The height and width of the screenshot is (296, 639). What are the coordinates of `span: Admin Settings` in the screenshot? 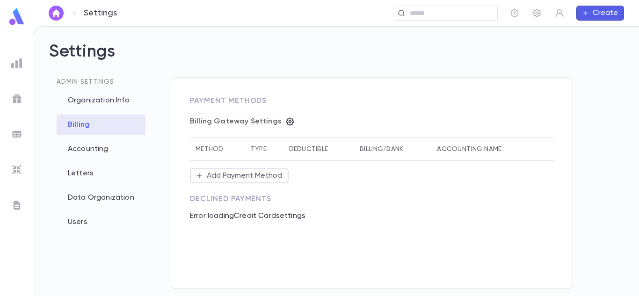 It's located at (85, 82).